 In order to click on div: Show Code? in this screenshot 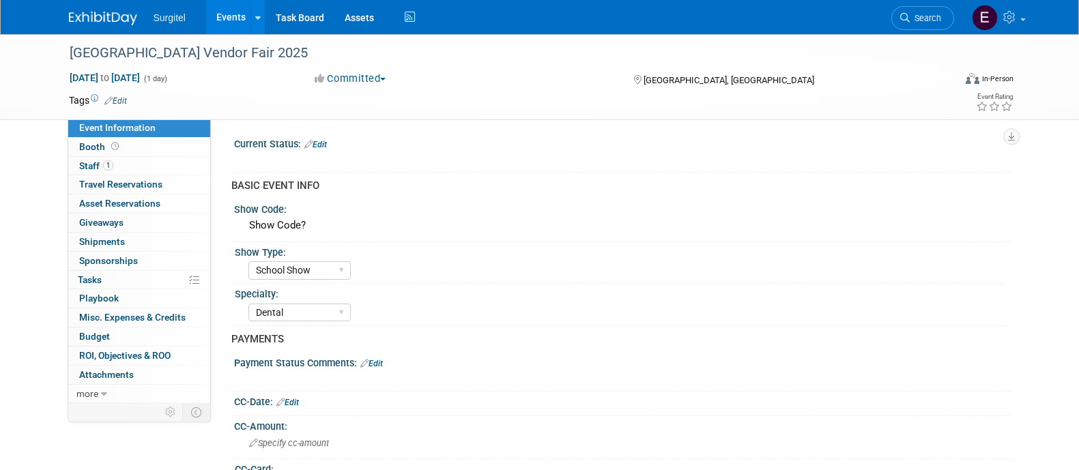, I will do `click(622, 225)`.